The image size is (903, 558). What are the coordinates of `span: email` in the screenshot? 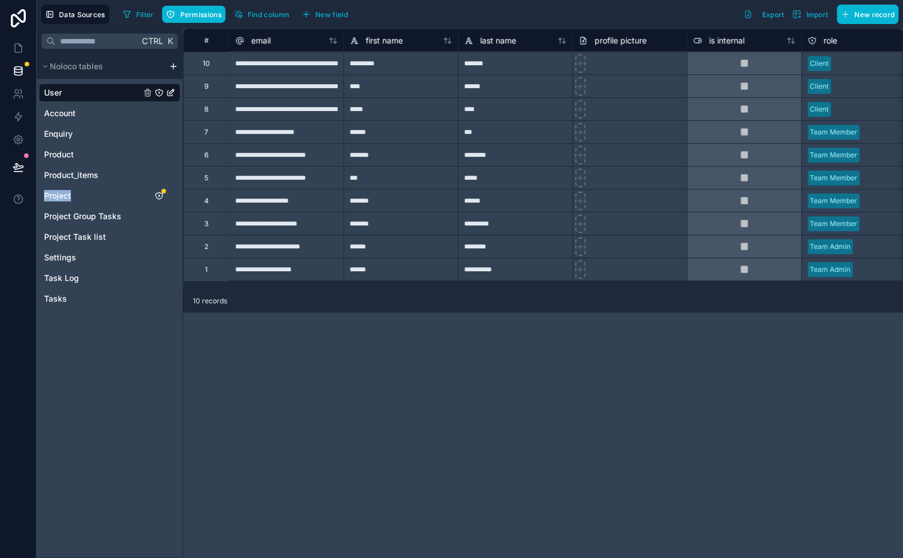 It's located at (261, 41).